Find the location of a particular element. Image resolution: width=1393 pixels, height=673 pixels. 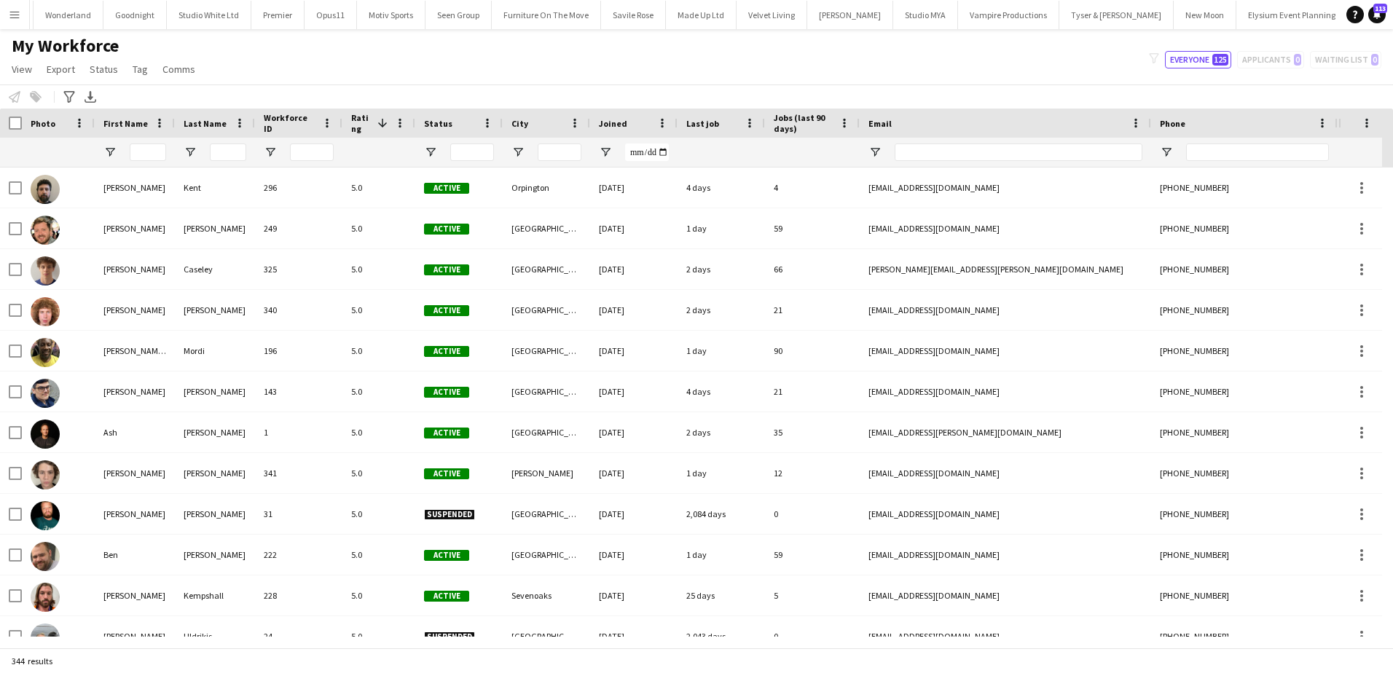

button: Opus11 is located at coordinates (331, 15).